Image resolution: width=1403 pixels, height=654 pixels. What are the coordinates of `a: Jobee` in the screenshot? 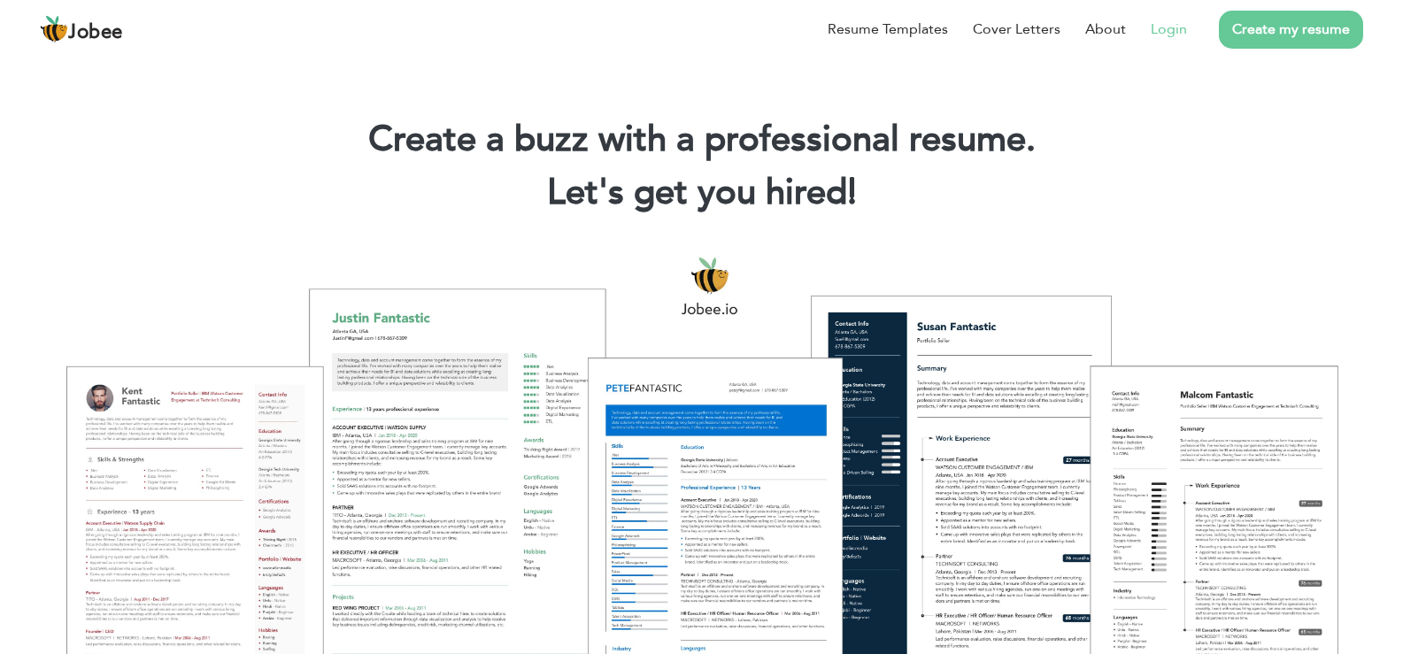 It's located at (81, 29).